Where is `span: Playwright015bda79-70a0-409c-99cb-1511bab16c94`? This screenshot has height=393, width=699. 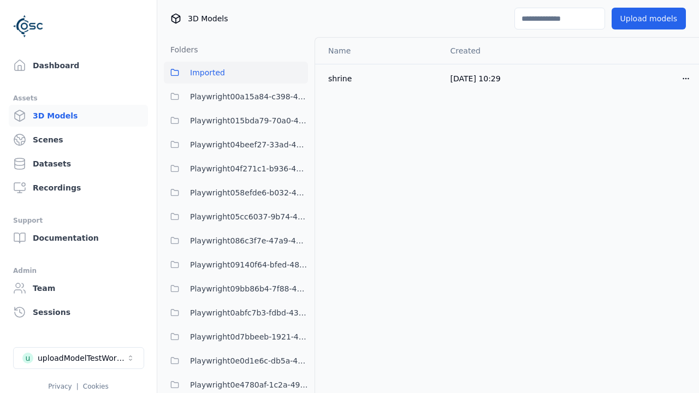 span: Playwright015bda79-70a0-409c-99cb-1511bab16c94 is located at coordinates (249, 121).